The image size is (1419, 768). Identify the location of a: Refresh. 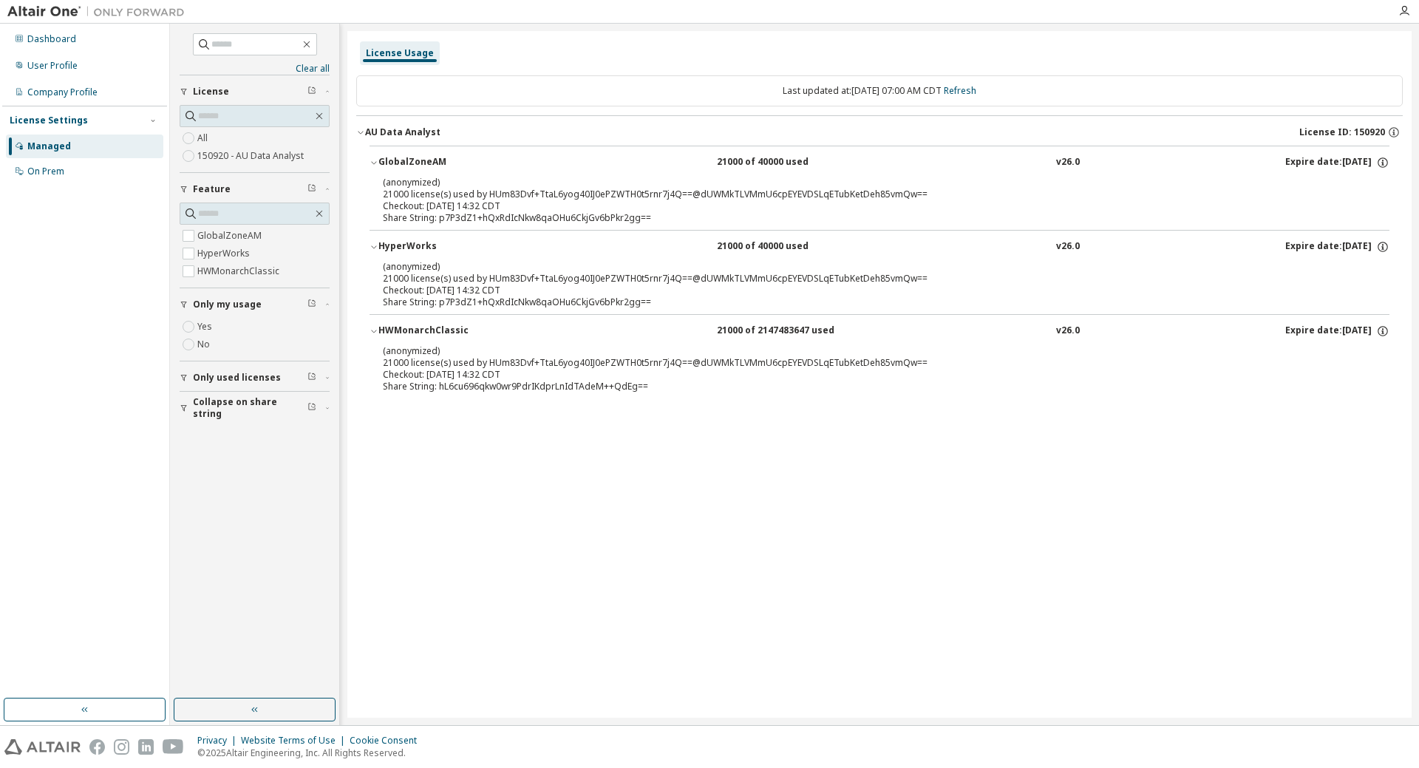
(960, 90).